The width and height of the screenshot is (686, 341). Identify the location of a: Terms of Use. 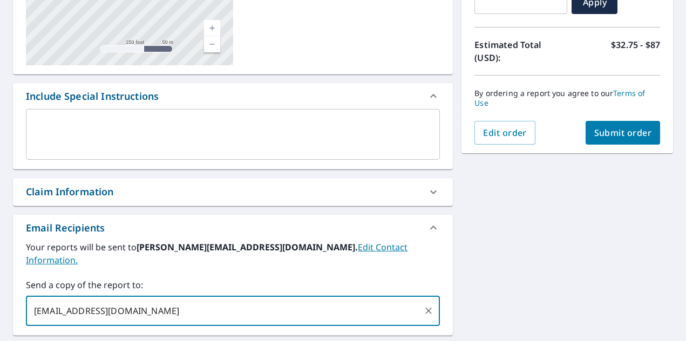
(560, 98).